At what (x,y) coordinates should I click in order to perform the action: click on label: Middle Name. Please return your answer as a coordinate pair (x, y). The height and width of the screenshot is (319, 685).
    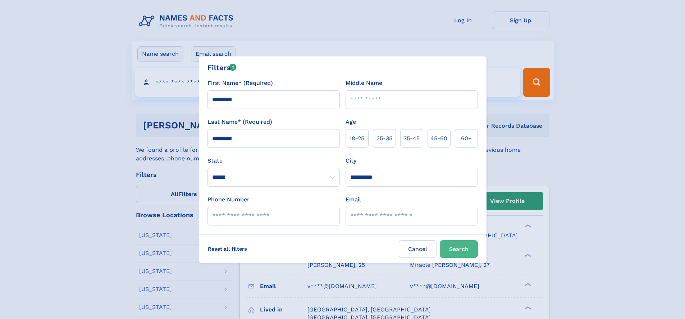
    Looking at the image, I should click on (364, 83).